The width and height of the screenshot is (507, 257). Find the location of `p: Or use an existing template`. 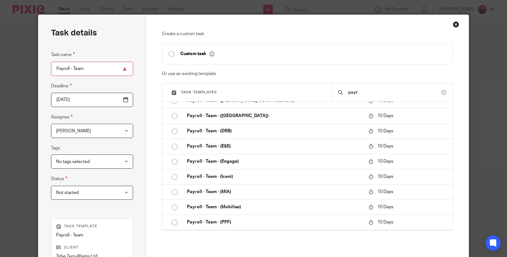

p: Or use an existing template is located at coordinates (307, 74).